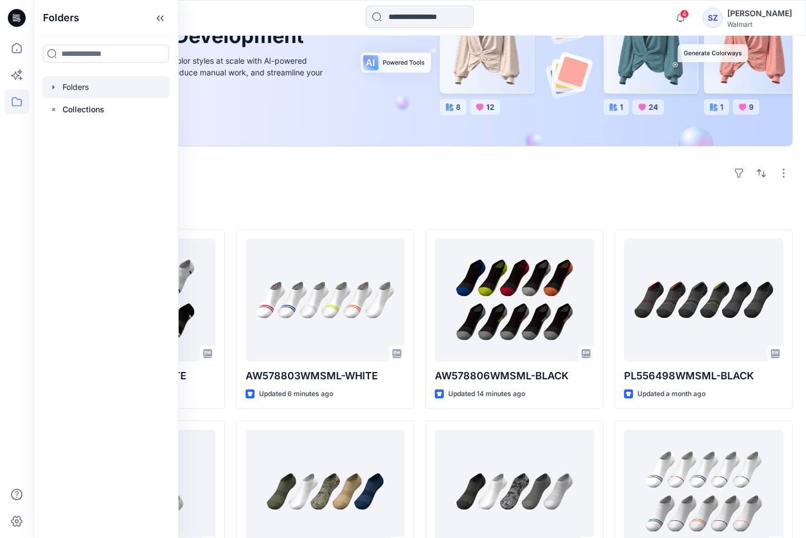 The height and width of the screenshot is (538, 806). Describe the element at coordinates (83, 109) in the screenshot. I see `p: Collections` at that location.